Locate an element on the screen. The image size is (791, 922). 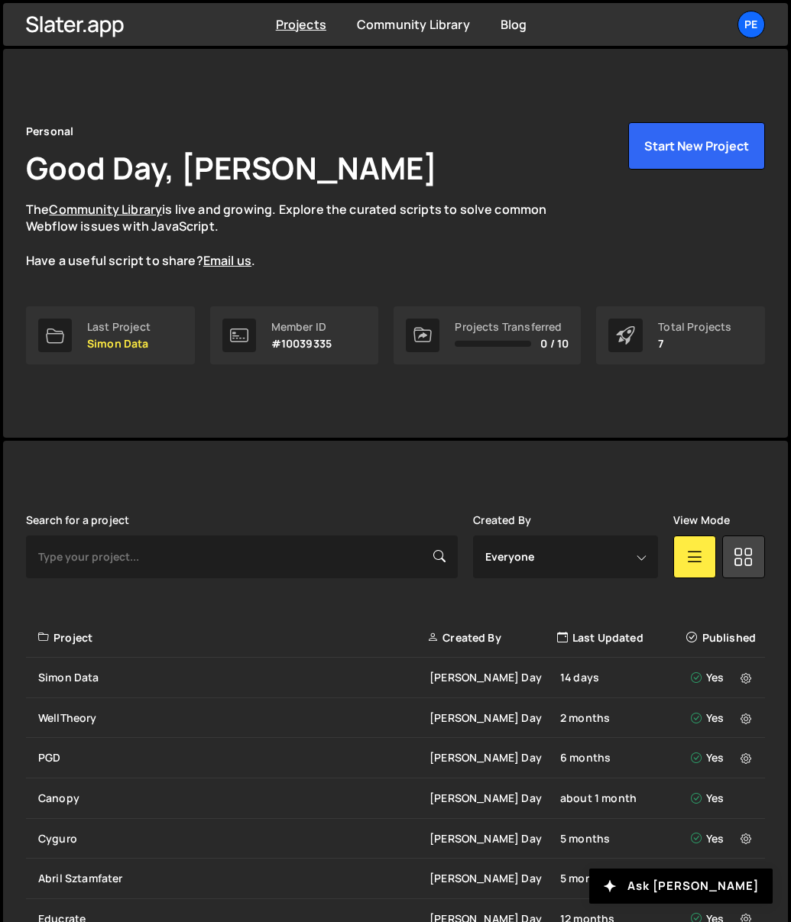
div: Canopy is located at coordinates (234, 798).